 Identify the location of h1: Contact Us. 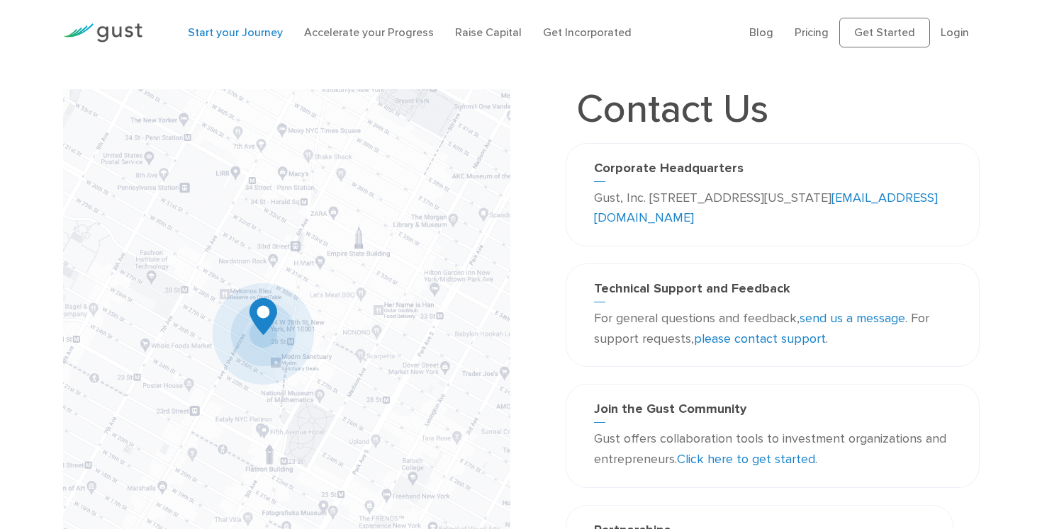
(672, 109).